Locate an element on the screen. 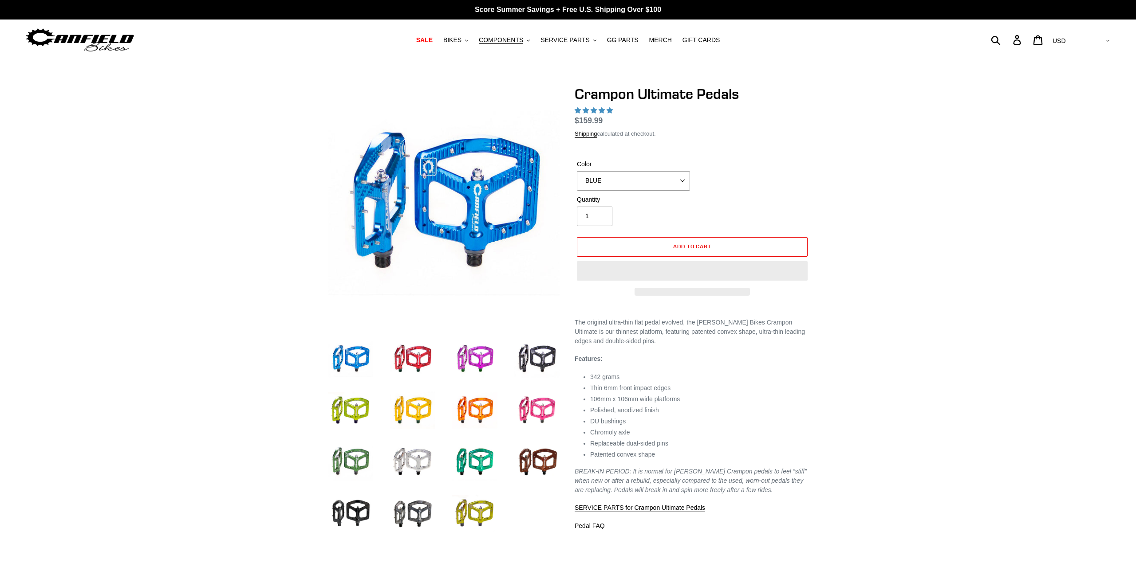 Image resolution: width=1136 pixels, height=567 pixels. span: $159.99 is located at coordinates (588, 121).